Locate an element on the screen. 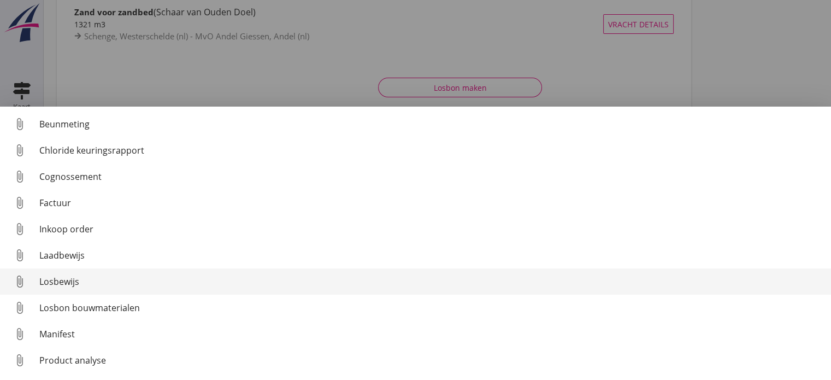  div: Manifest is located at coordinates (431, 334).